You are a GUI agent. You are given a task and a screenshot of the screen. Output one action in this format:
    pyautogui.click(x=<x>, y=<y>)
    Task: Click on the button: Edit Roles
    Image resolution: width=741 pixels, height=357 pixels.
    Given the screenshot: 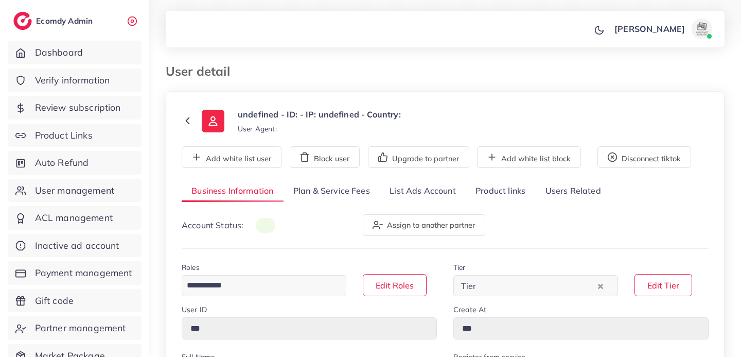 What is the action you would take?
    pyautogui.click(x=395, y=285)
    